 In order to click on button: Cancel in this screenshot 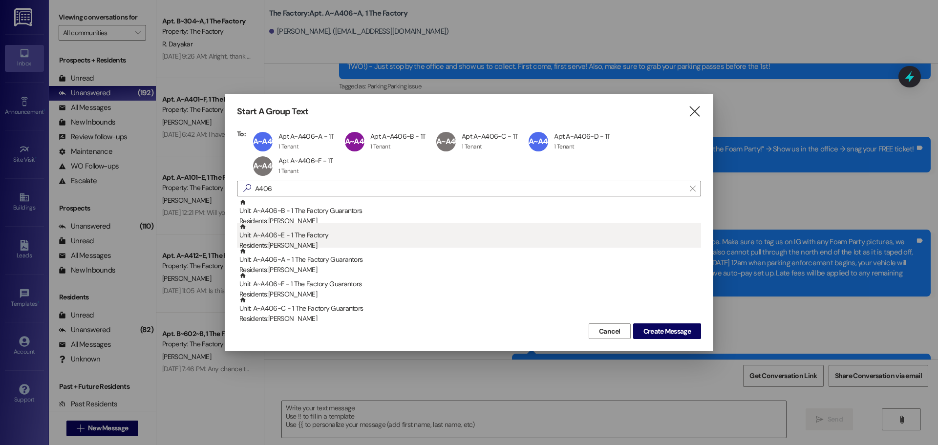, I will do `click(610, 331)`.